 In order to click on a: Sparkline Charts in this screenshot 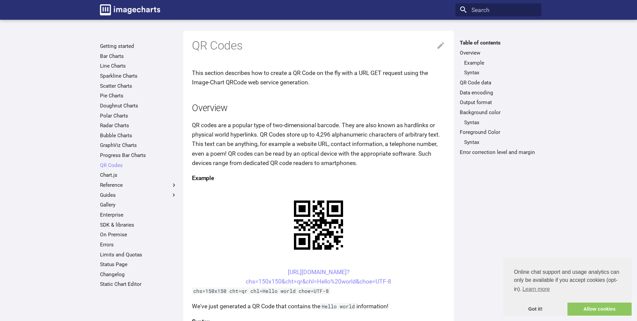, I will do `click(138, 76)`.